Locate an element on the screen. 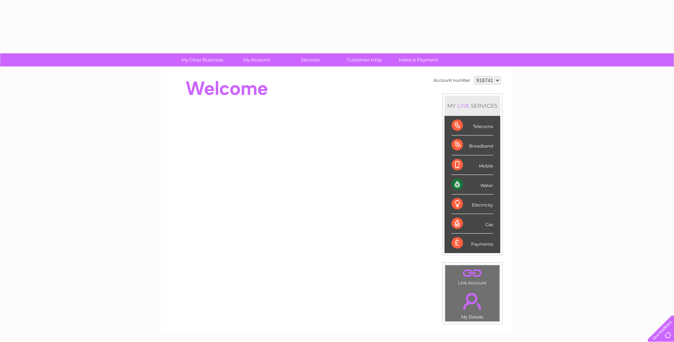 The image size is (674, 342). a: Services is located at coordinates (310, 60).